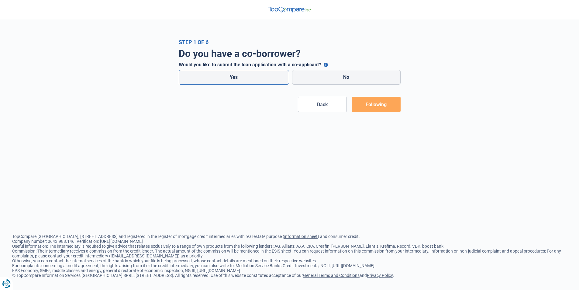 This screenshot has width=579, height=290. Describe the element at coordinates (346, 77) in the screenshot. I see `font: No` at that location.